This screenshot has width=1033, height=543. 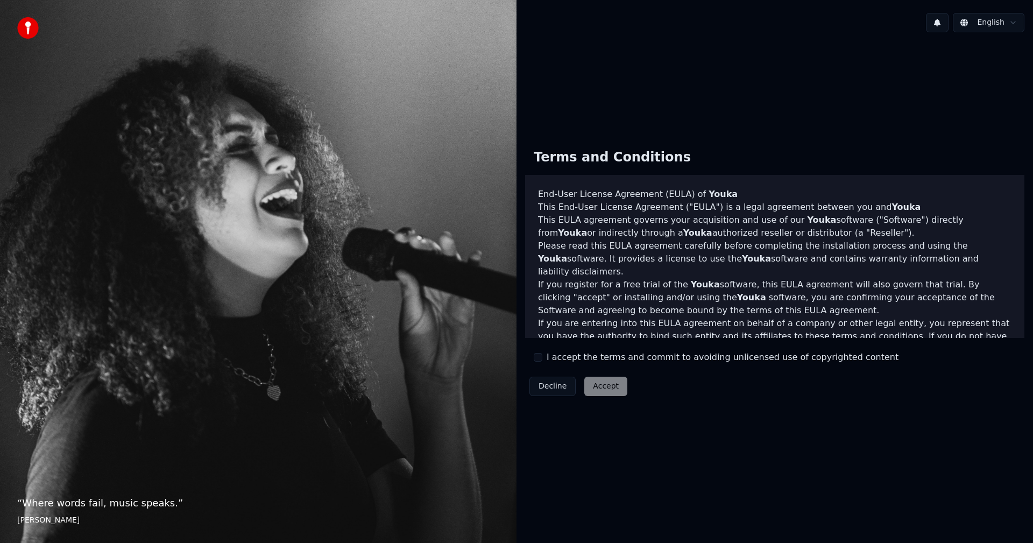 What do you see at coordinates (775, 227) in the screenshot?
I see `p: This EULA agreement governs your acquisition and use of our software ("Software") directly from o...` at bounding box center [775, 227].